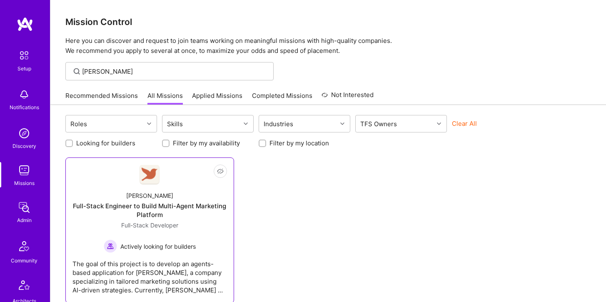 The image size is (606, 302). I want to click on i: icon EyeClosed, so click(220, 171).